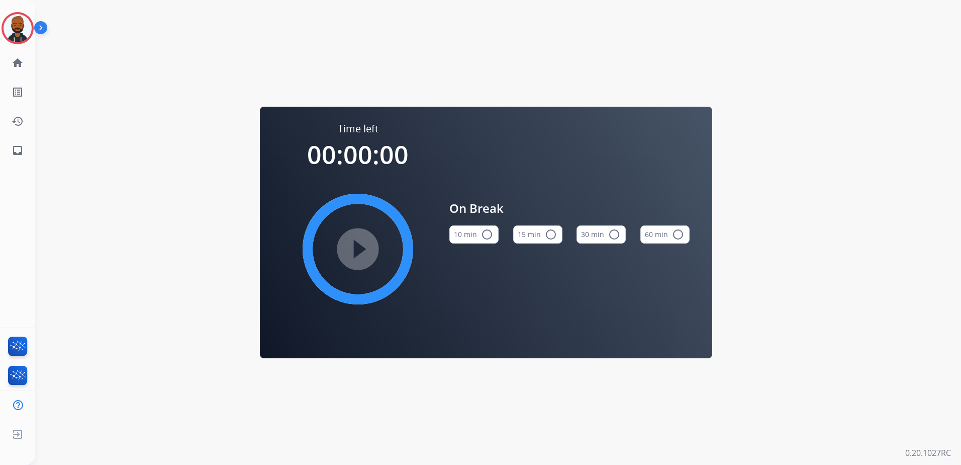  Describe the element at coordinates (601, 234) in the screenshot. I see `button: 30 min` at that location.